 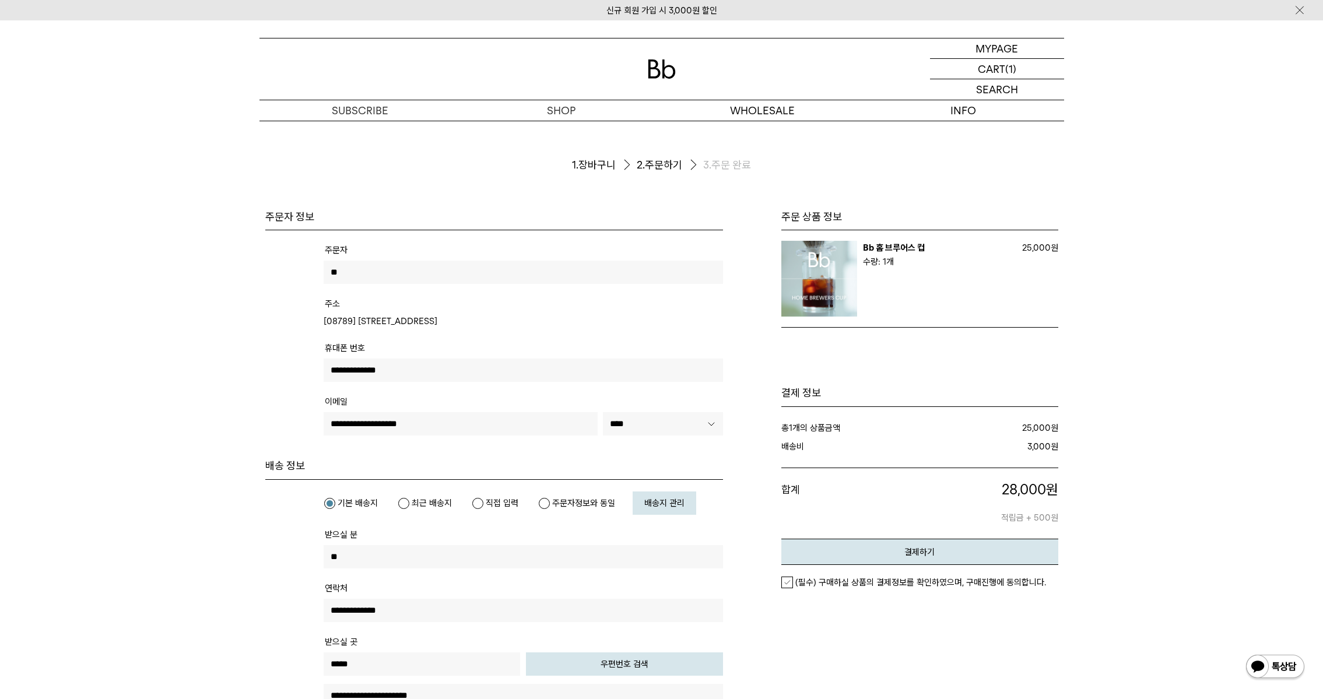 I want to click on p: MYPAGE, so click(x=997, y=48).